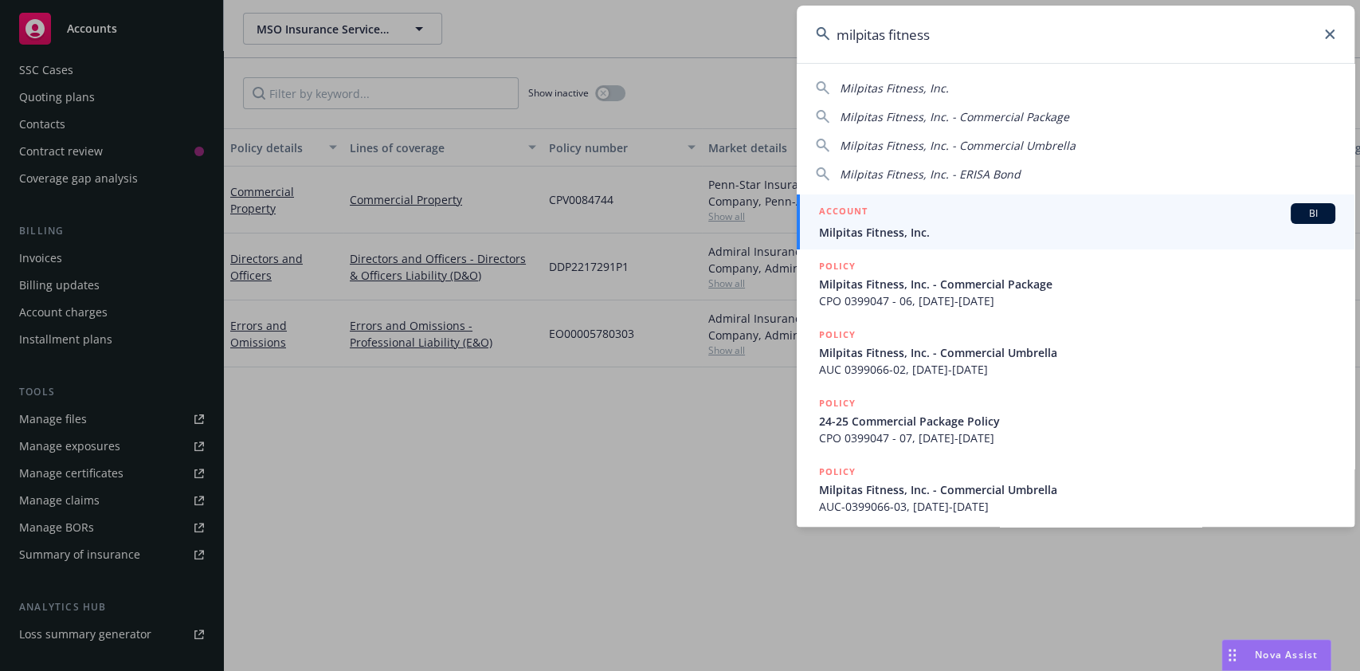 The width and height of the screenshot is (1360, 671). Describe the element at coordinates (1075, 221) in the screenshot. I see `a: ACCOUNTBIMilpitas Fitness, Inc.` at that location.